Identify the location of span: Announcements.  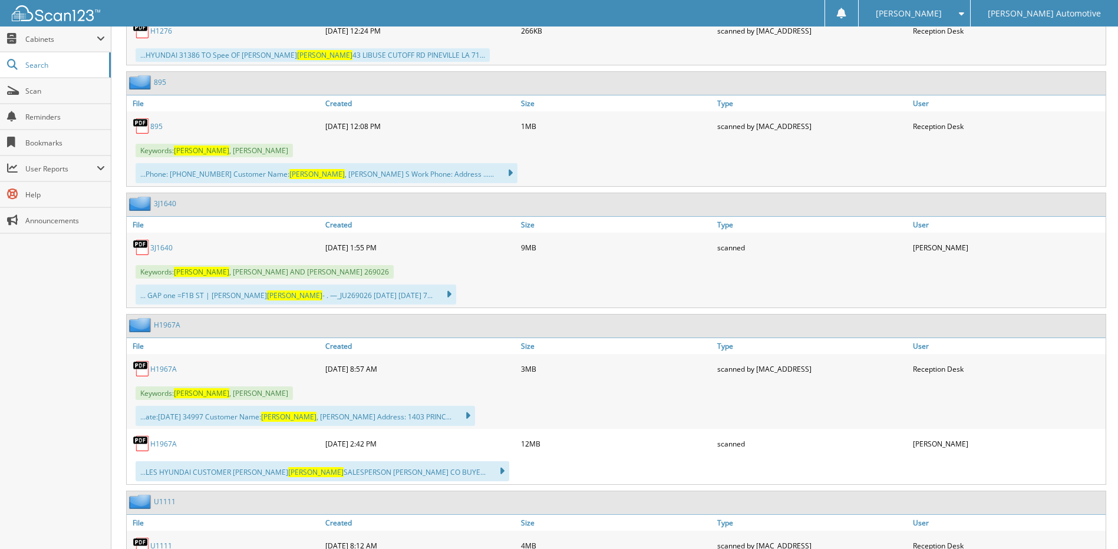
(65, 220).